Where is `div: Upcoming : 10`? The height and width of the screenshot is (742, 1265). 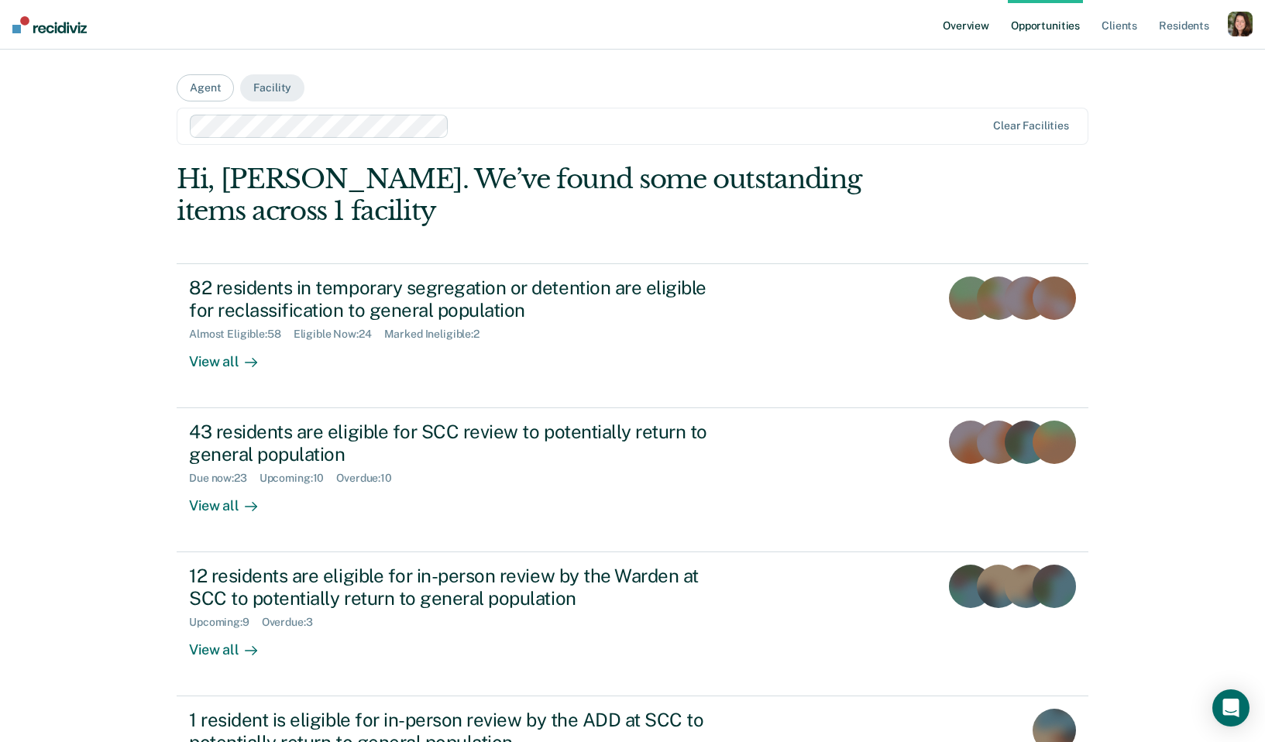
div: Upcoming : 10 is located at coordinates (298, 478).